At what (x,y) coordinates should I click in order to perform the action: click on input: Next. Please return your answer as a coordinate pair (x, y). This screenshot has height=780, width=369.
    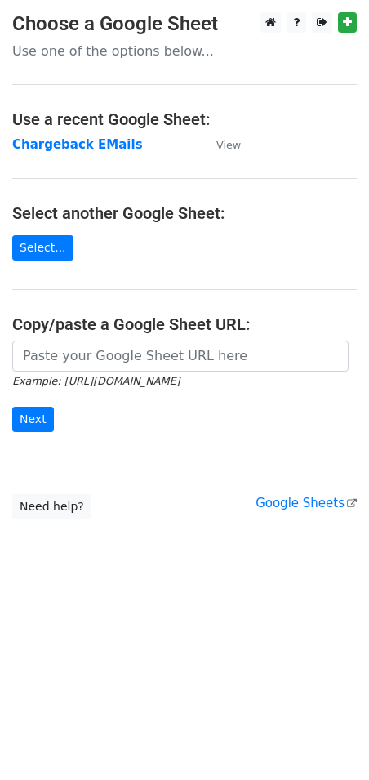
    Looking at the image, I should click on (33, 419).